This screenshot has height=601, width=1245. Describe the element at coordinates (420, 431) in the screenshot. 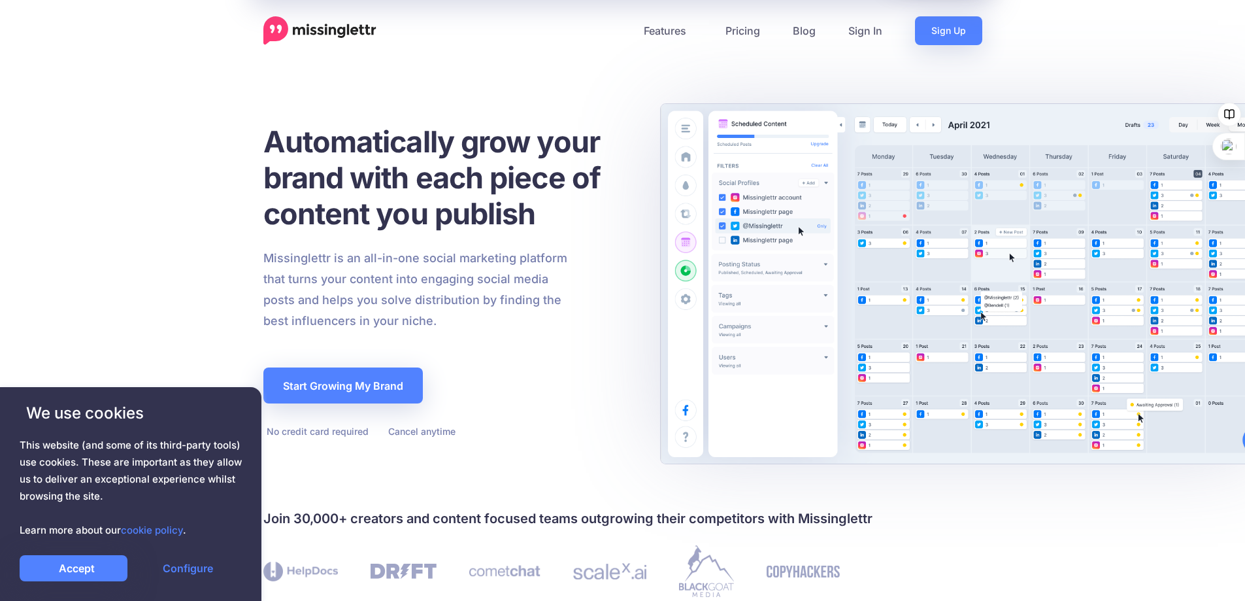

I see `li: Cancel anytime` at that location.